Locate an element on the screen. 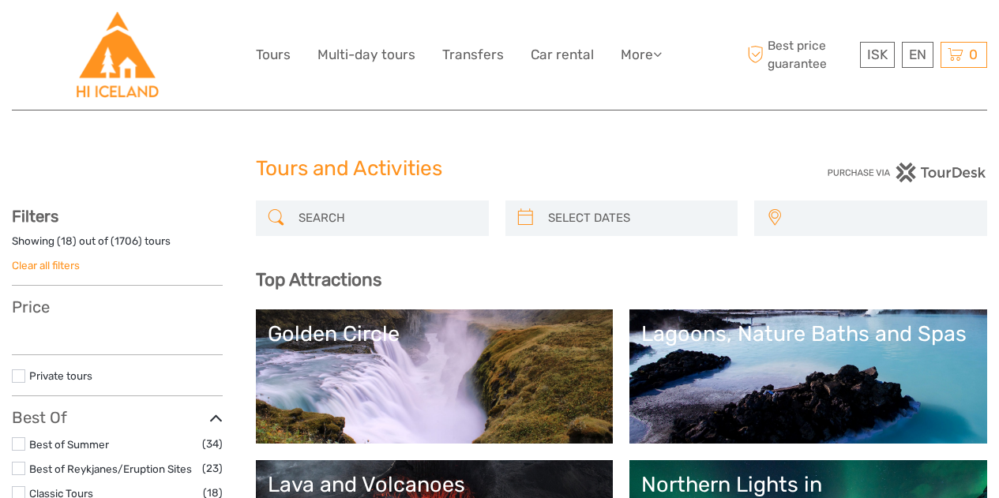 This screenshot has width=999, height=498. div: Lagoons, Nature Baths and Spas is located at coordinates (808, 334).